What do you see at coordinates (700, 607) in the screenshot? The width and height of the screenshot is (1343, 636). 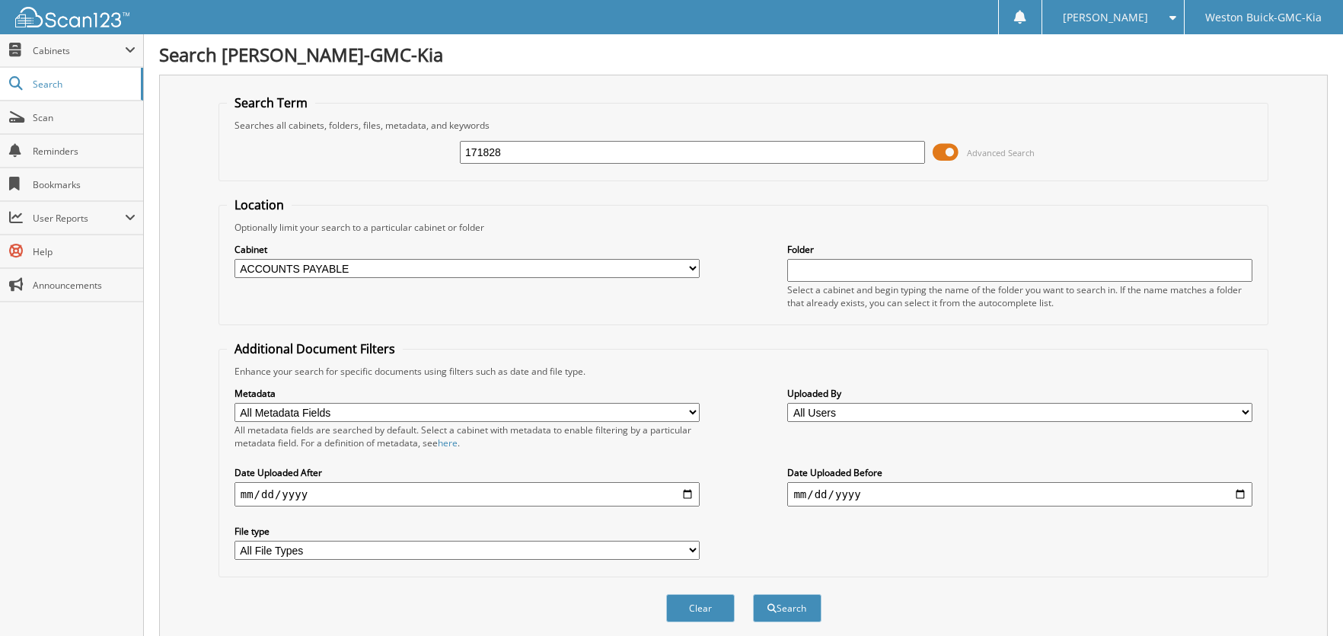 I see `button: Clear` at bounding box center [700, 607].